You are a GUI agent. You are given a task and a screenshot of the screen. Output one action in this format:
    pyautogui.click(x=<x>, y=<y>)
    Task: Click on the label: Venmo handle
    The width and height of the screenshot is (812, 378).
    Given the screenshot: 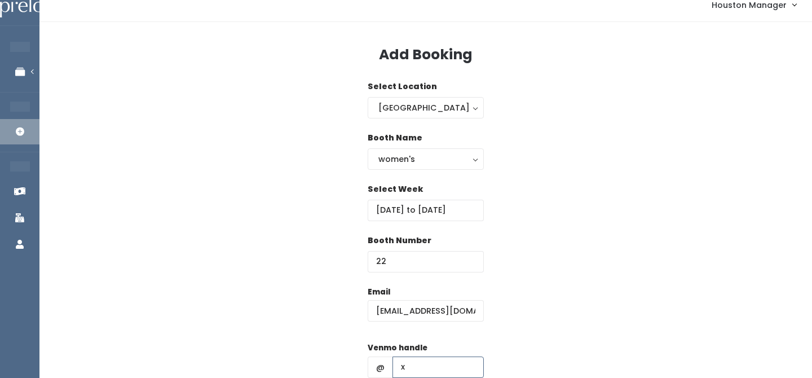 What is the action you would take?
    pyautogui.click(x=398, y=348)
    